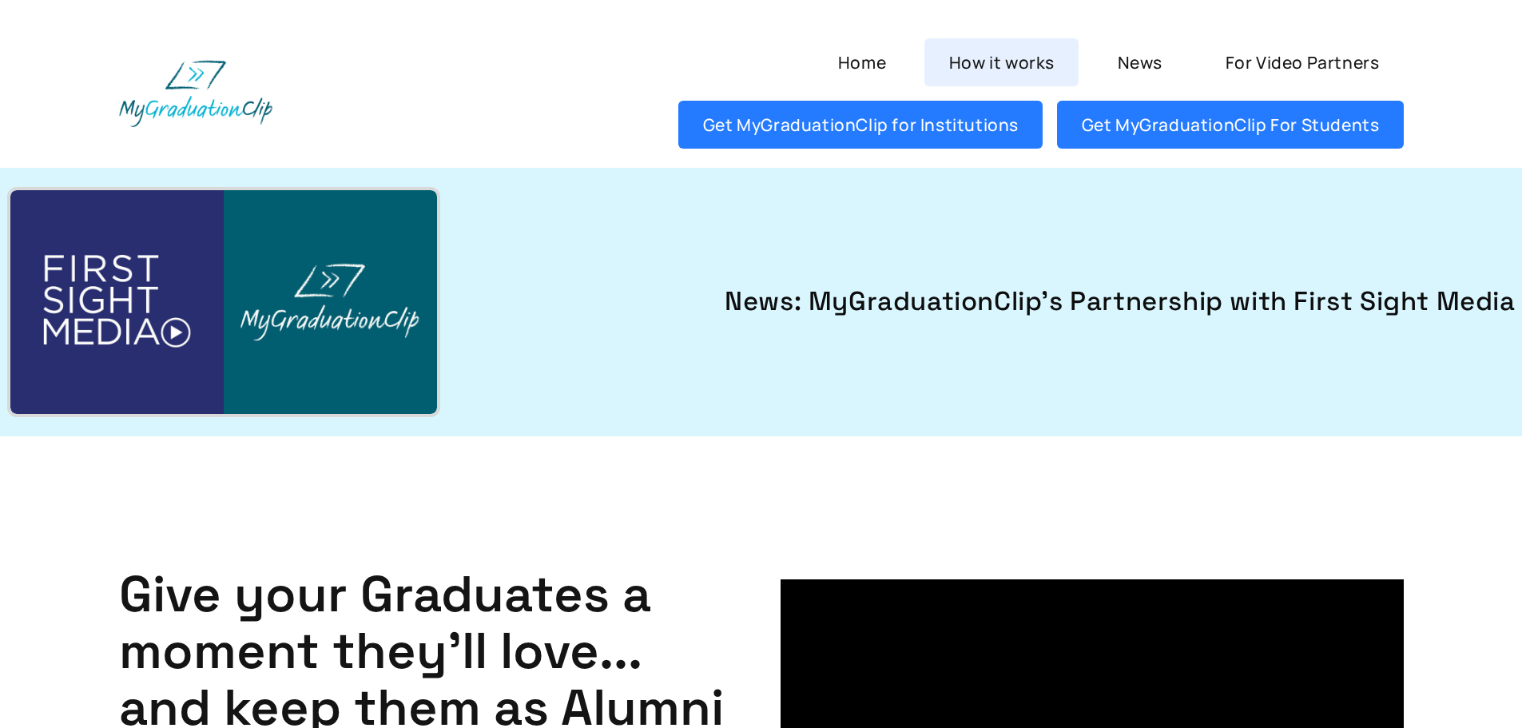 The width and height of the screenshot is (1522, 728). Describe the element at coordinates (861, 62) in the screenshot. I see `a: Home` at that location.